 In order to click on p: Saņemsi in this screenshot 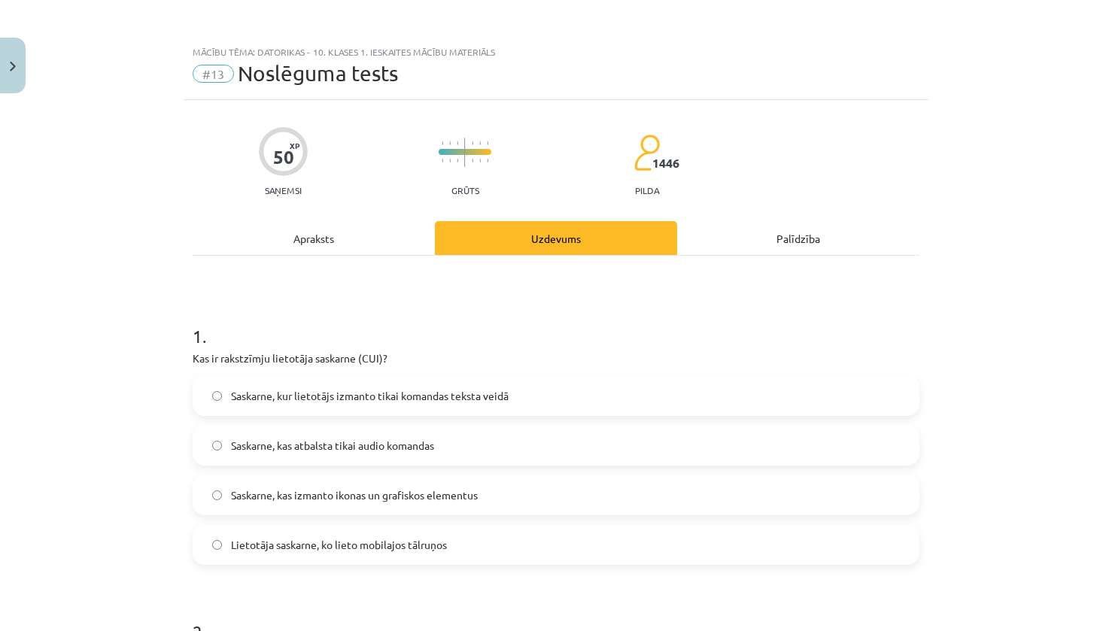, I will do `click(283, 190)`.